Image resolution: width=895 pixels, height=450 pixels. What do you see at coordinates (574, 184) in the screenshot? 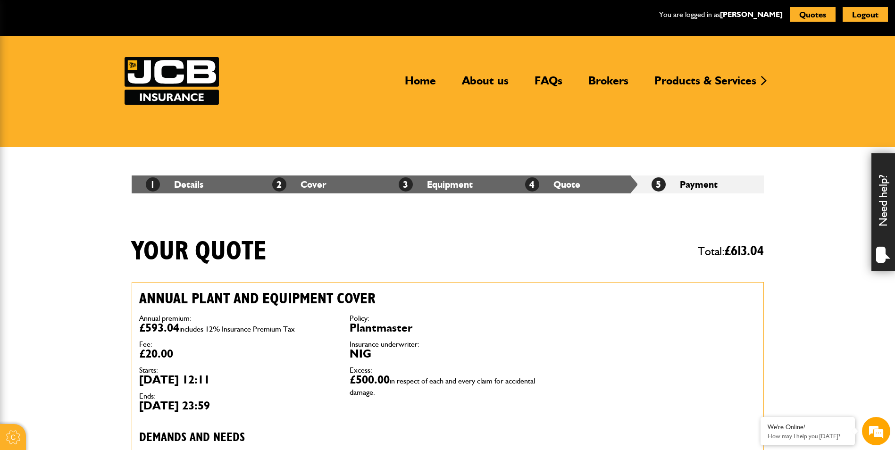
I see `li: Quote` at bounding box center [574, 184].